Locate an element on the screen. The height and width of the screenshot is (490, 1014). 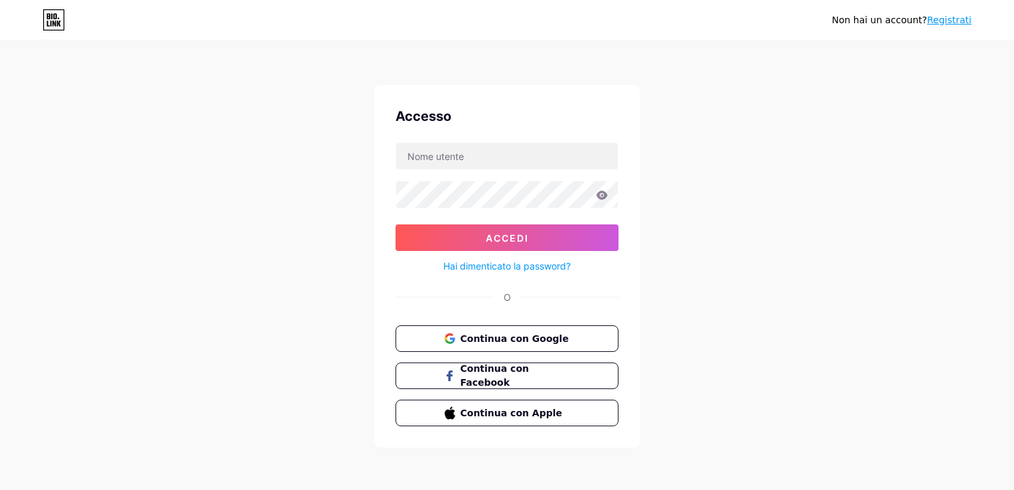
input: Nome utente is located at coordinates (507, 156).